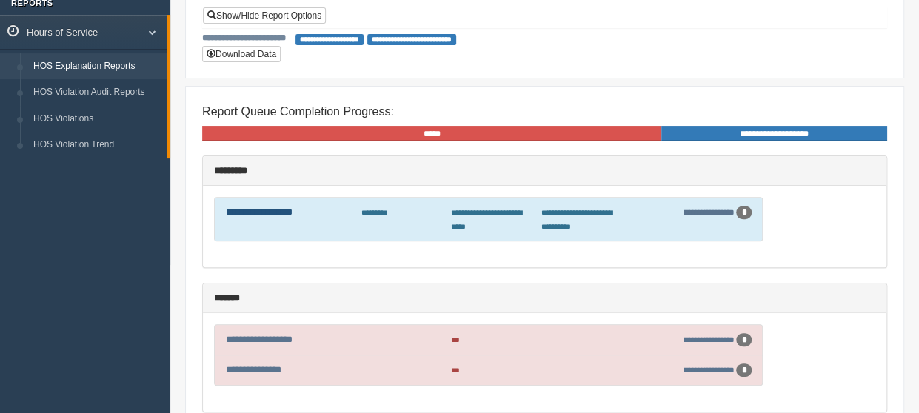 This screenshot has width=919, height=413. Describe the element at coordinates (264, 16) in the screenshot. I see `a: Show/Hide Report Options` at that location.